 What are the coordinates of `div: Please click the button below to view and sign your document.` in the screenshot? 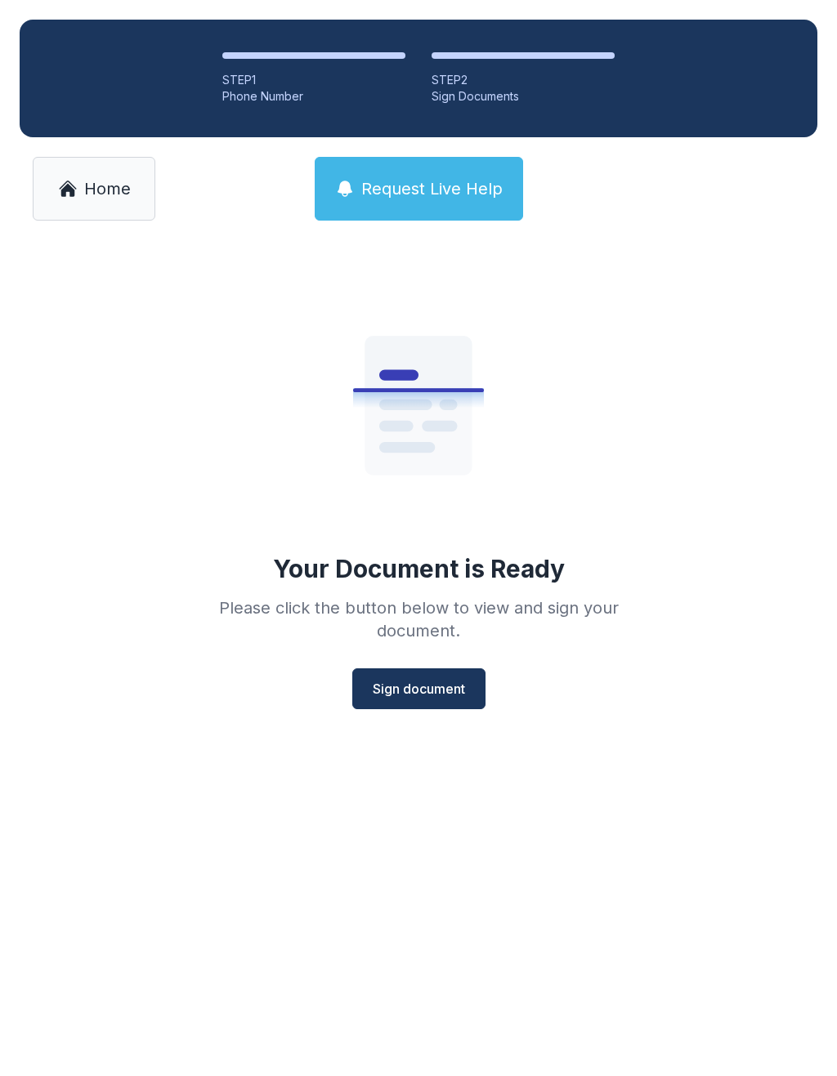 It's located at (418, 620).